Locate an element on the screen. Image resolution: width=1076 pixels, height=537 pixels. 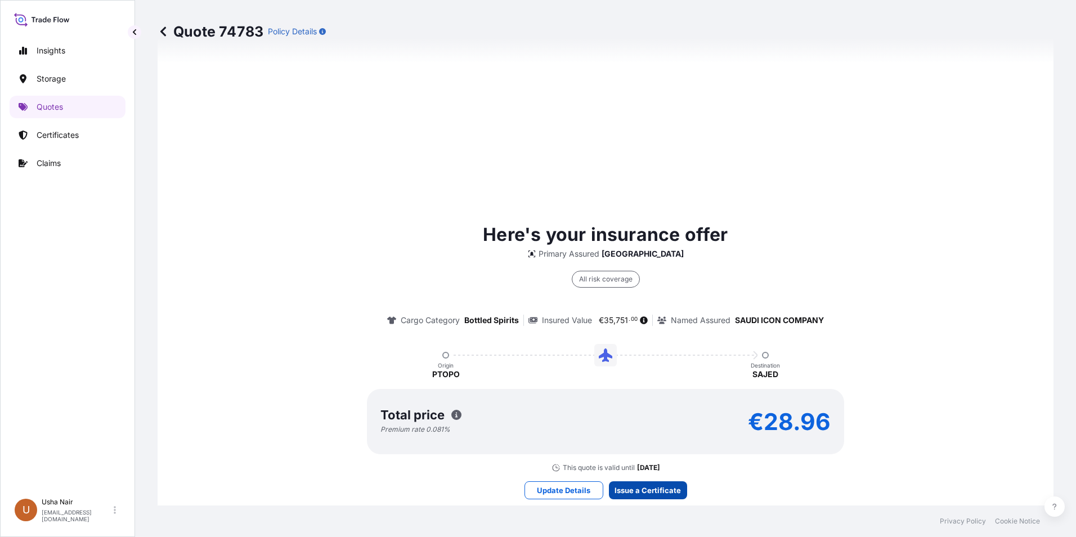
p: Quotes is located at coordinates (50, 107).